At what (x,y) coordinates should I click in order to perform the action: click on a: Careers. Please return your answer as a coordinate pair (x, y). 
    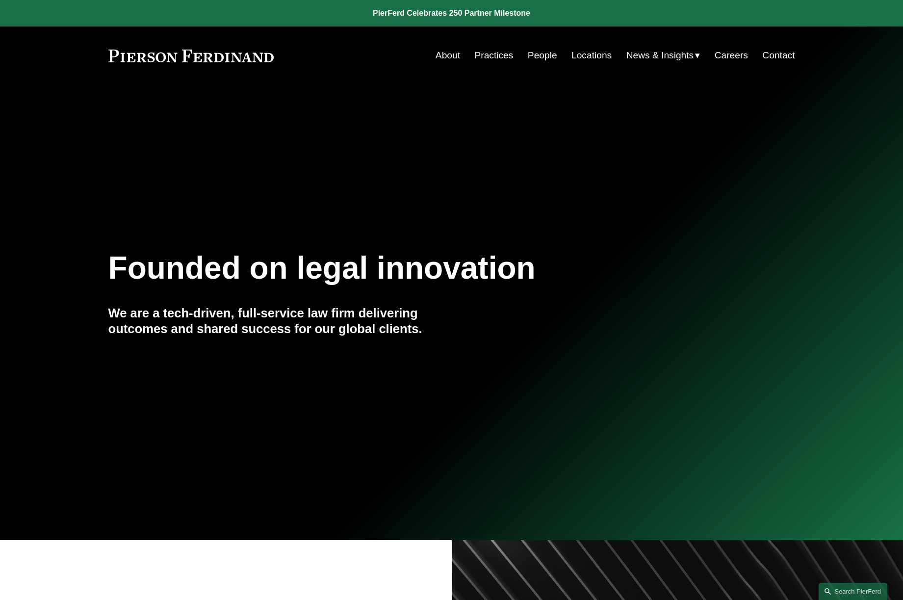
    Looking at the image, I should click on (731, 55).